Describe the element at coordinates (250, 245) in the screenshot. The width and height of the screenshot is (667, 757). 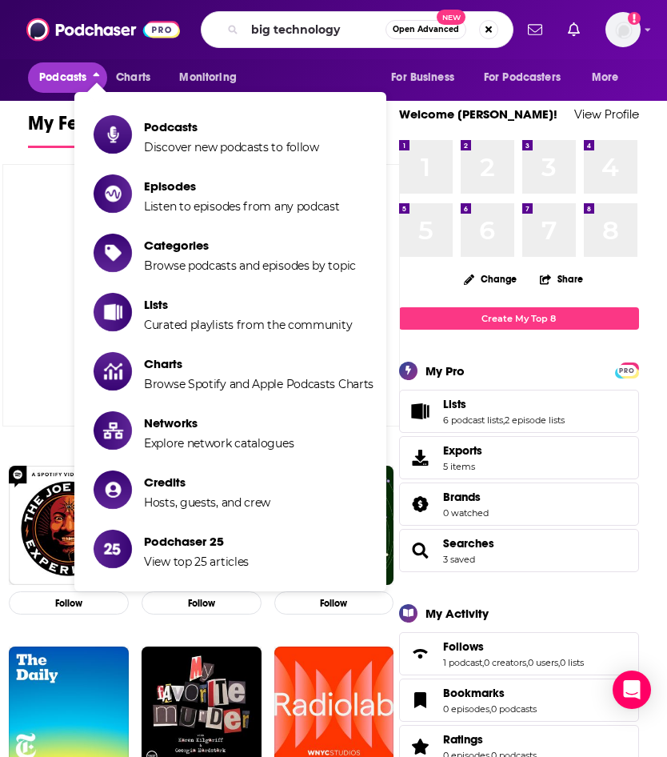
I see `span: Categories` at that location.